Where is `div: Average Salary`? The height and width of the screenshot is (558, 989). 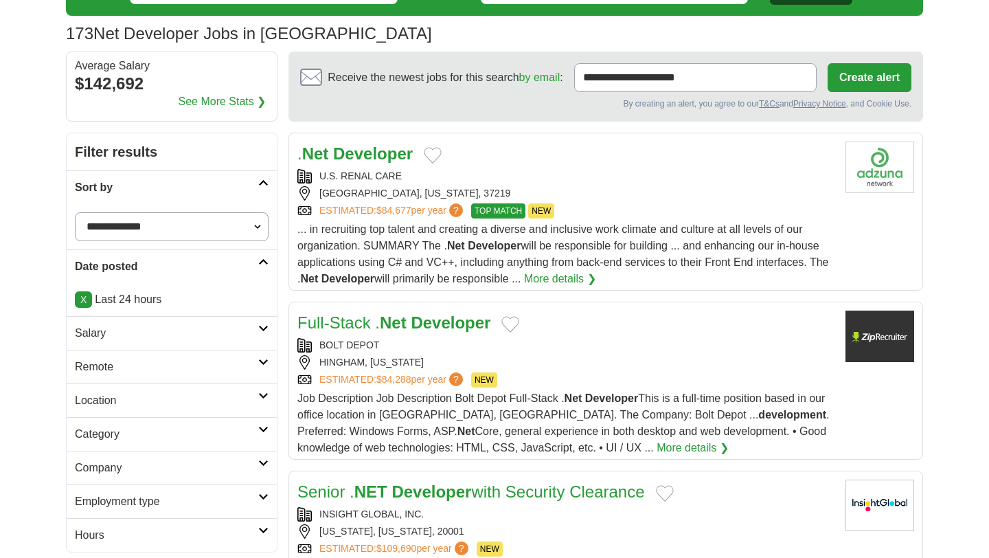 div: Average Salary is located at coordinates (172, 66).